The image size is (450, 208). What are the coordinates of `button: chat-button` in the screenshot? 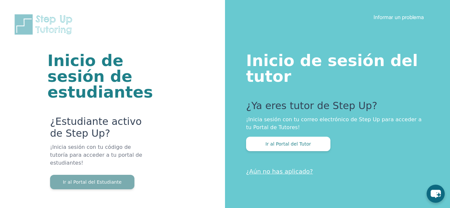 It's located at (435, 194).